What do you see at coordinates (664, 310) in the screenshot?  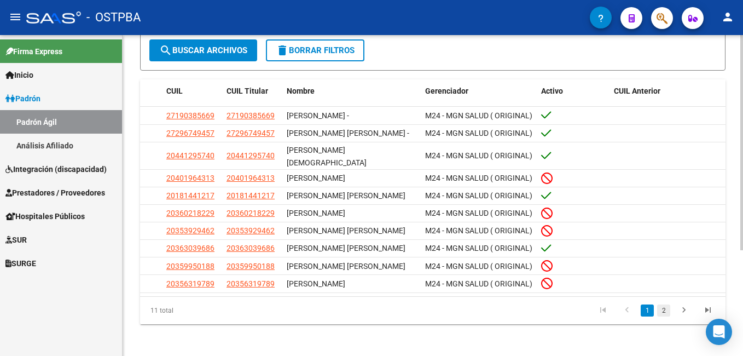 I see `a: 2` at bounding box center [664, 310].